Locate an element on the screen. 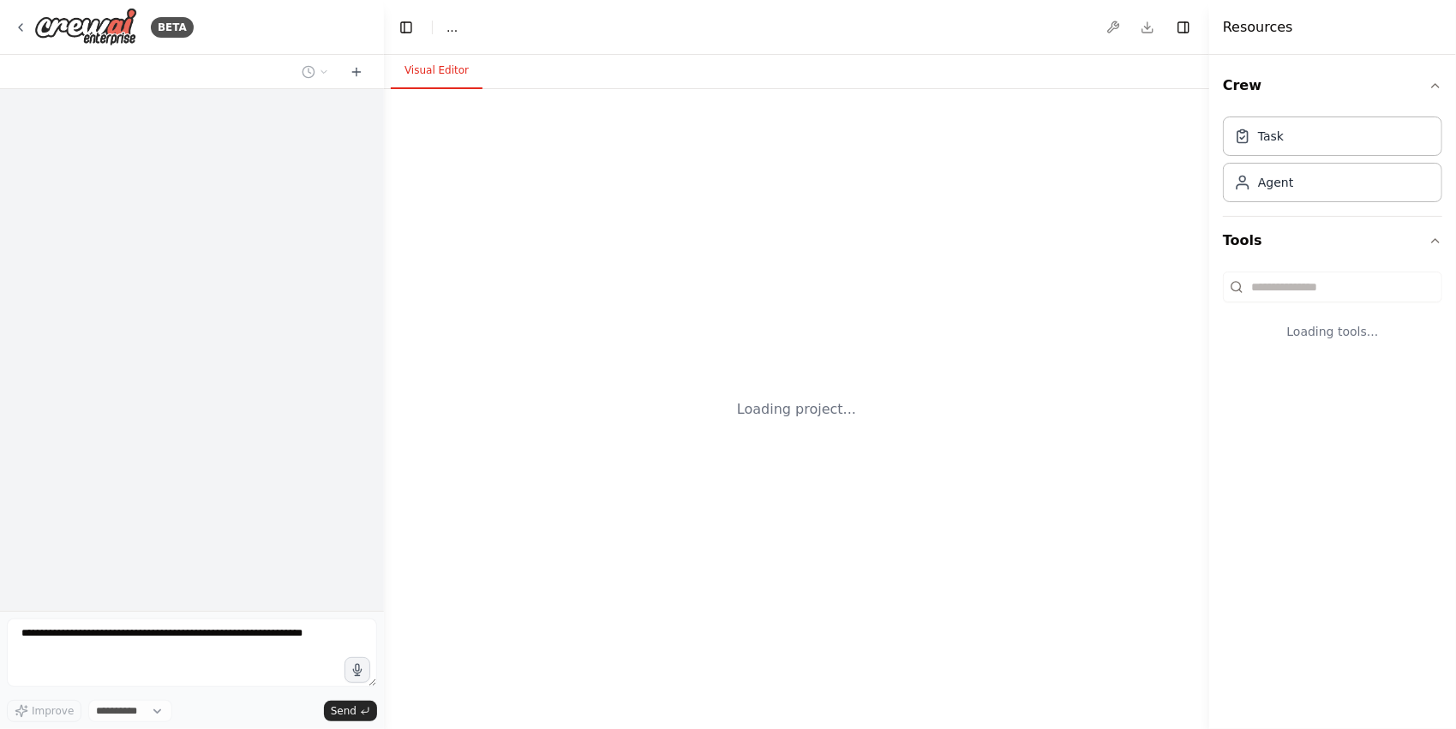 The height and width of the screenshot is (729, 1456). div: BETA is located at coordinates (172, 27).